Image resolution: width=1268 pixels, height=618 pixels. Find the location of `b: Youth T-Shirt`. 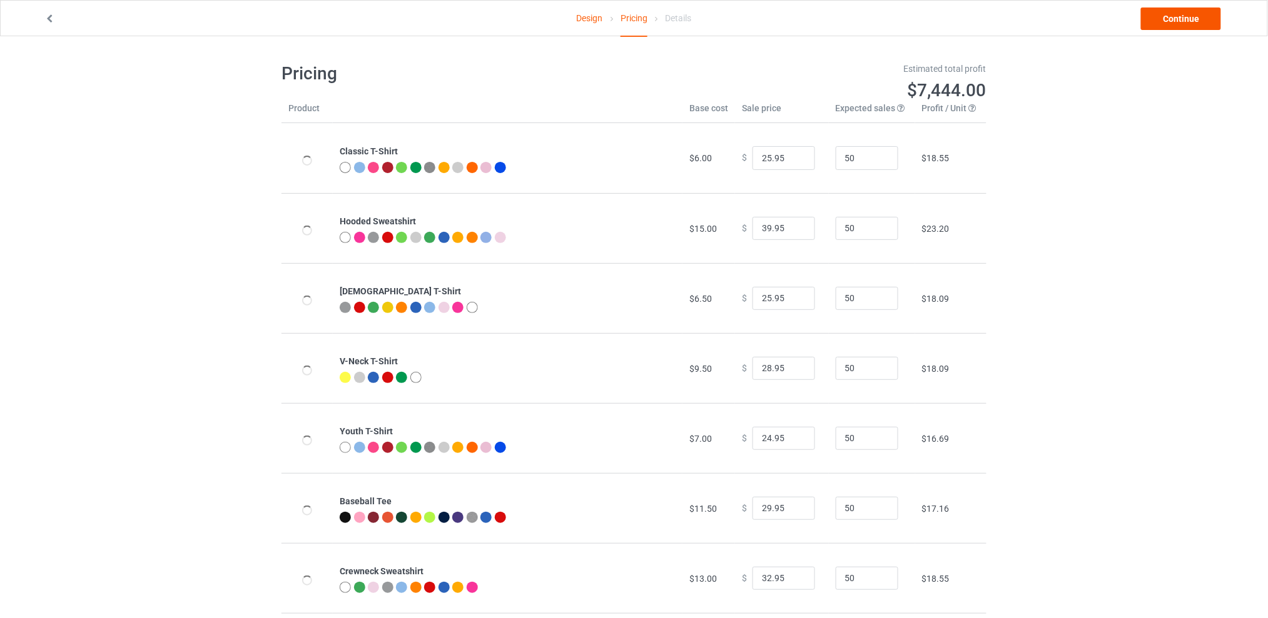

b: Youth T-Shirt is located at coordinates (366, 431).